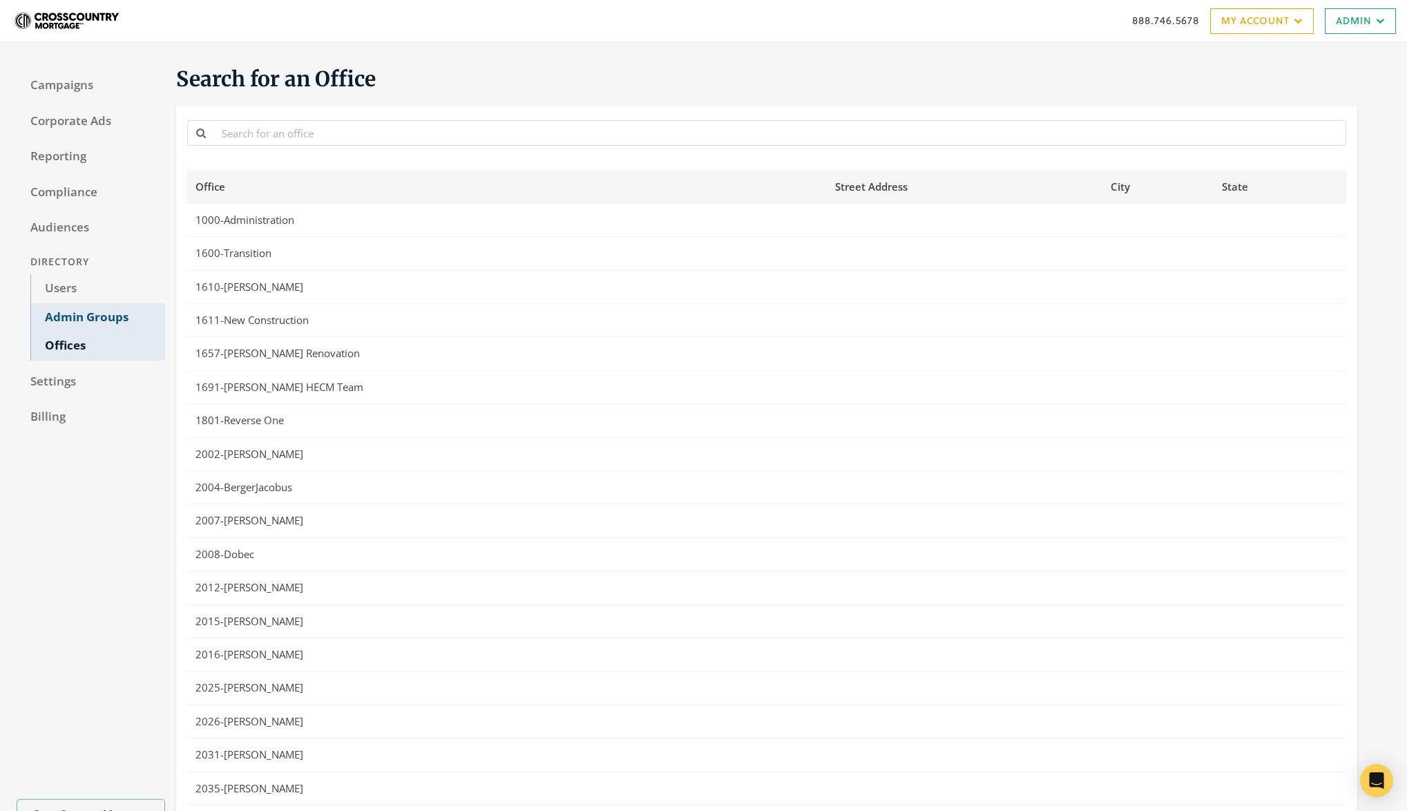  I want to click on a: 888.746.5678, so click(1165, 20).